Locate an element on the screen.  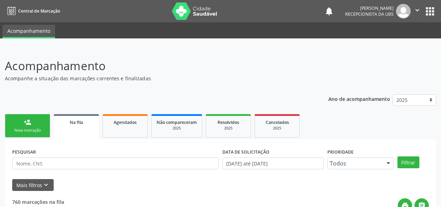
span: Todos is located at coordinates (355, 163).